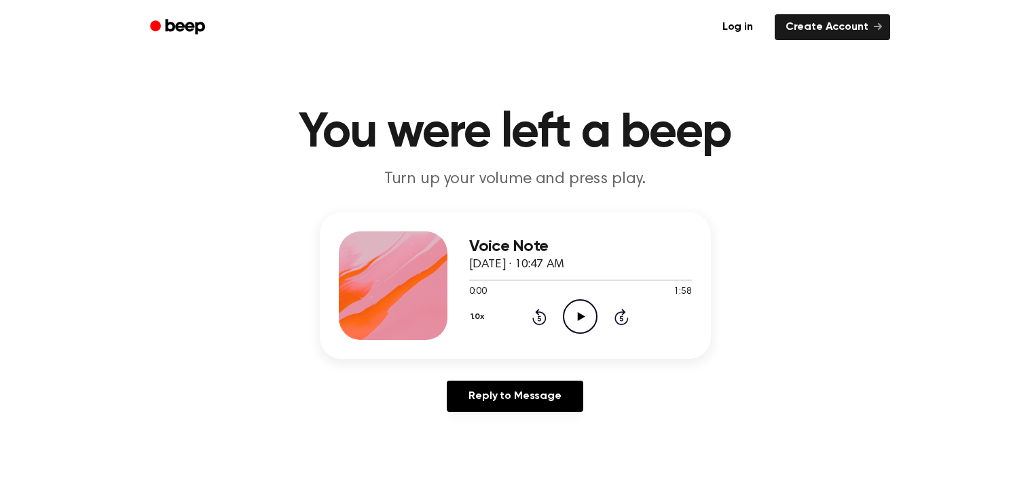  What do you see at coordinates (515, 133) in the screenshot?
I see `h1: You were left a beep` at bounding box center [515, 133].